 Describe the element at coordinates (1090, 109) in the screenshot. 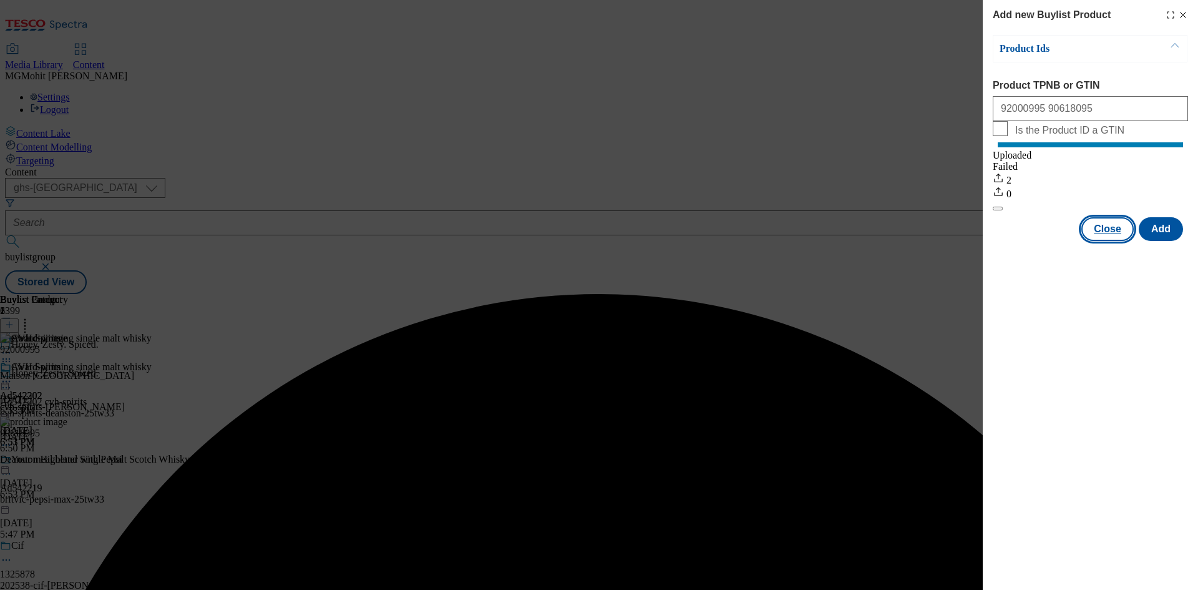

I see `input: Enter 1 or 20 space separated Product TPNB or GTIN` at that location.